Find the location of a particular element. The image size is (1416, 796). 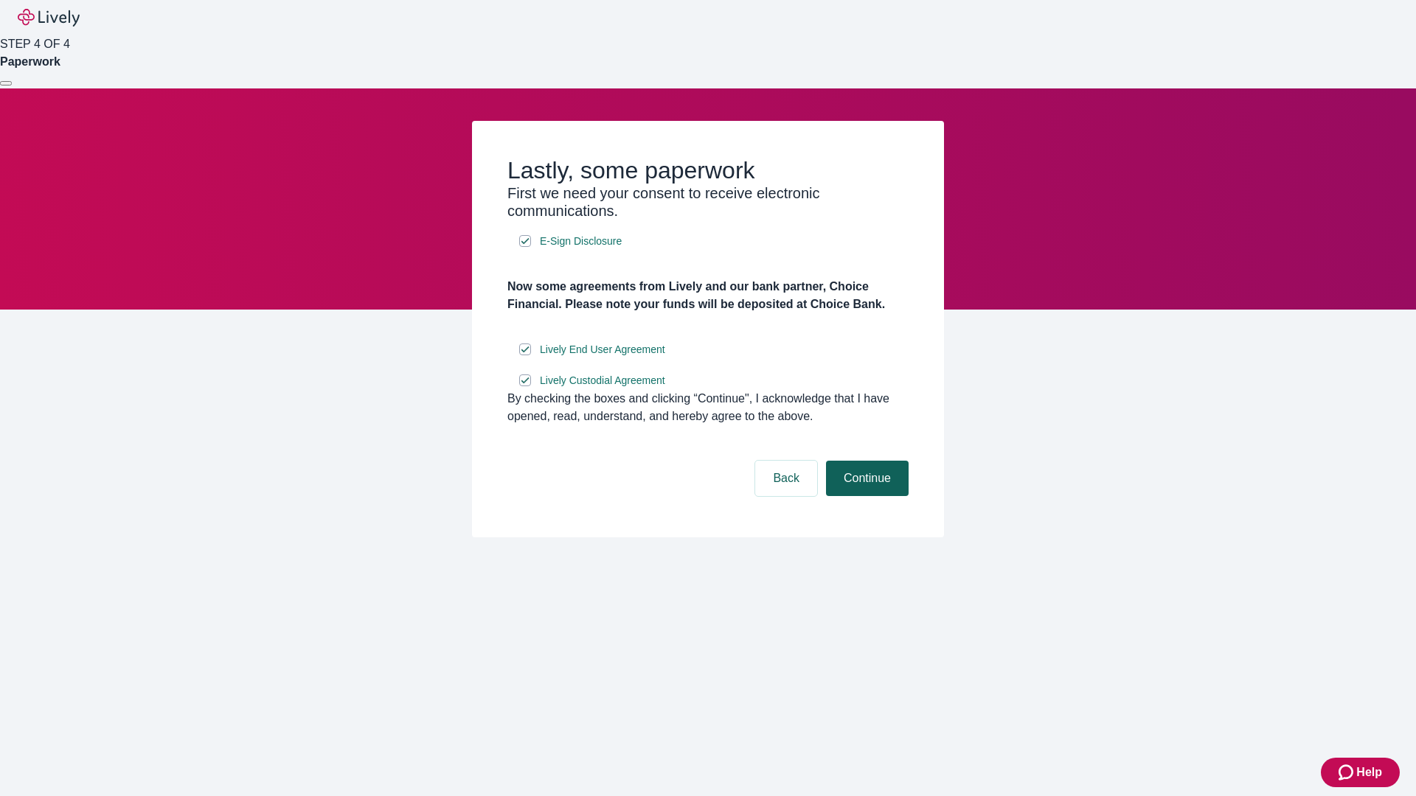

button: Zendesk support iconHelp is located at coordinates (1360, 773).